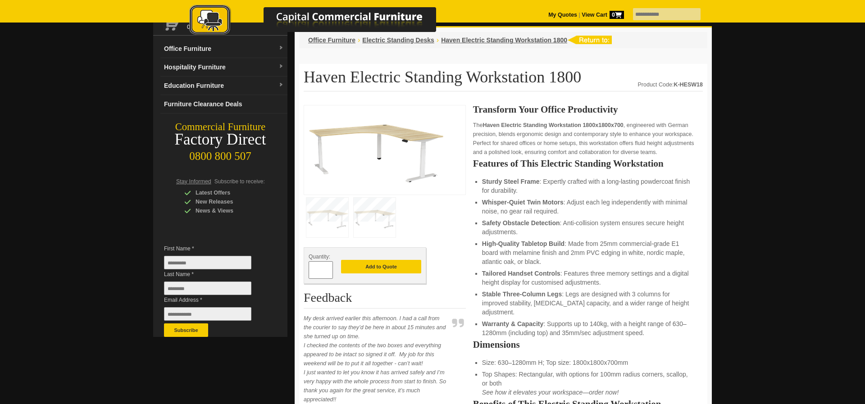 This screenshot has height=404, width=865. Describe the element at coordinates (227, 202) in the screenshot. I see `div: New Releases` at that location.